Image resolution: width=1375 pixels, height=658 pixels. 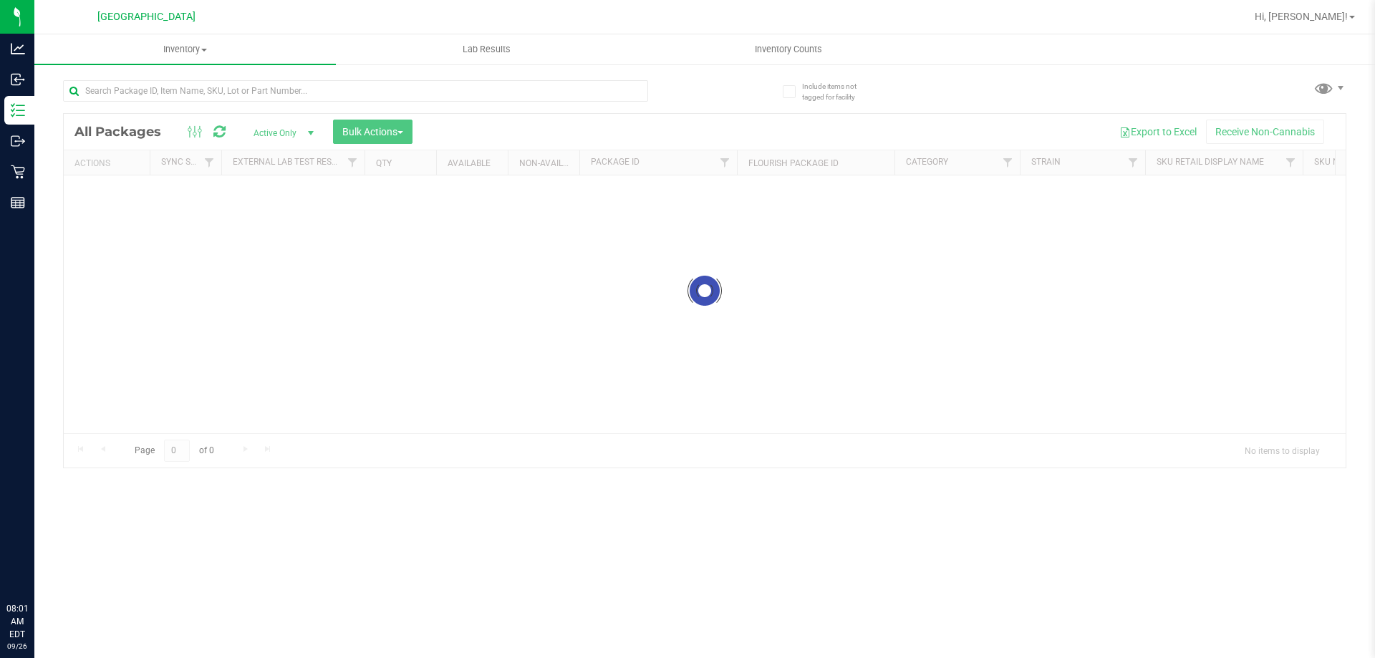 What do you see at coordinates (355, 91) in the screenshot?
I see `input: Search Package ID, Item Name, SKU, Lot or Part Number...` at bounding box center [355, 91].